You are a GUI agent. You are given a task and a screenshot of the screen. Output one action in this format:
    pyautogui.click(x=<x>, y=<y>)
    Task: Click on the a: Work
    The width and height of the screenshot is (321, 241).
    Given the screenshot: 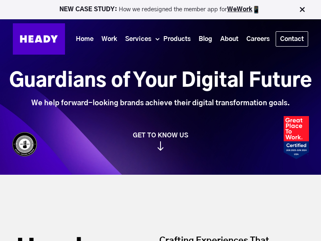 What is the action you would take?
    pyautogui.click(x=109, y=39)
    